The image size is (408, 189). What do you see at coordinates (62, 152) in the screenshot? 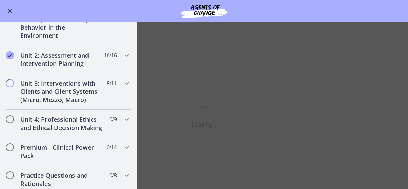
I see `h2: Premium - Clinical Power Pack` at bounding box center [62, 152].